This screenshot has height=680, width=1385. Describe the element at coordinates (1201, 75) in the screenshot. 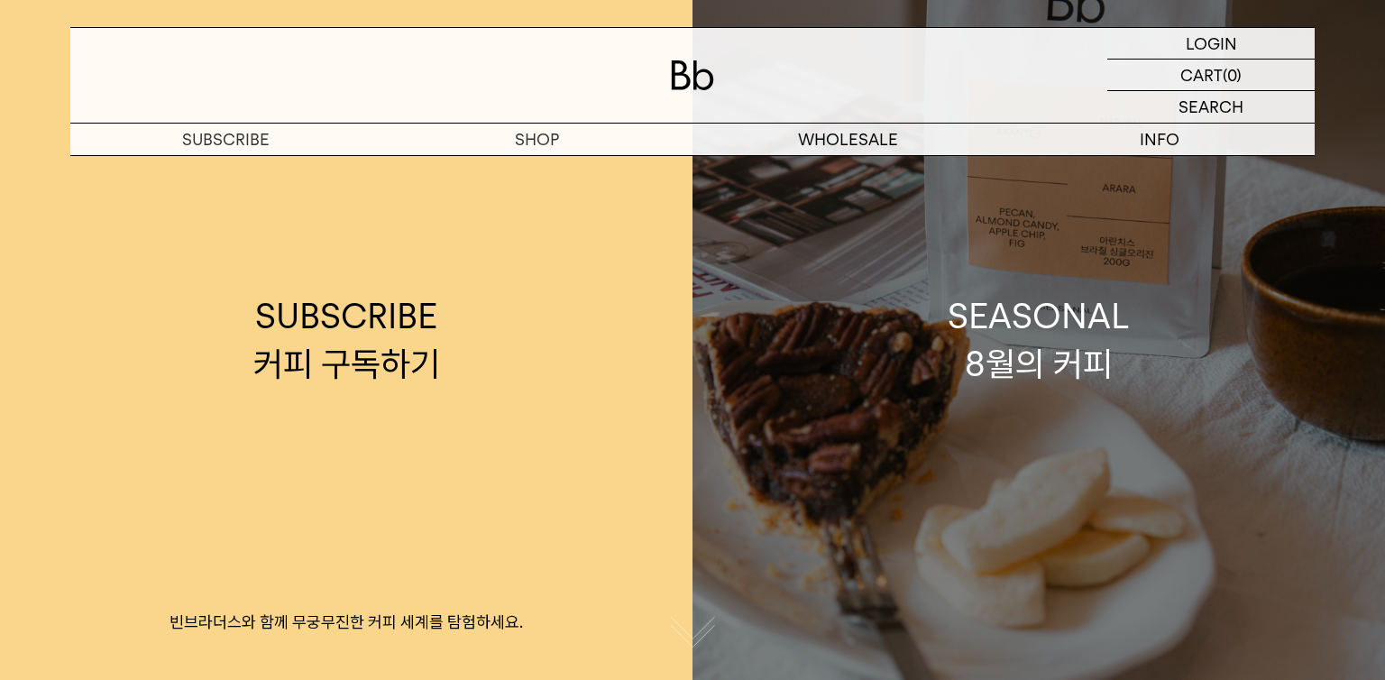

I see `p: CART` at that location.